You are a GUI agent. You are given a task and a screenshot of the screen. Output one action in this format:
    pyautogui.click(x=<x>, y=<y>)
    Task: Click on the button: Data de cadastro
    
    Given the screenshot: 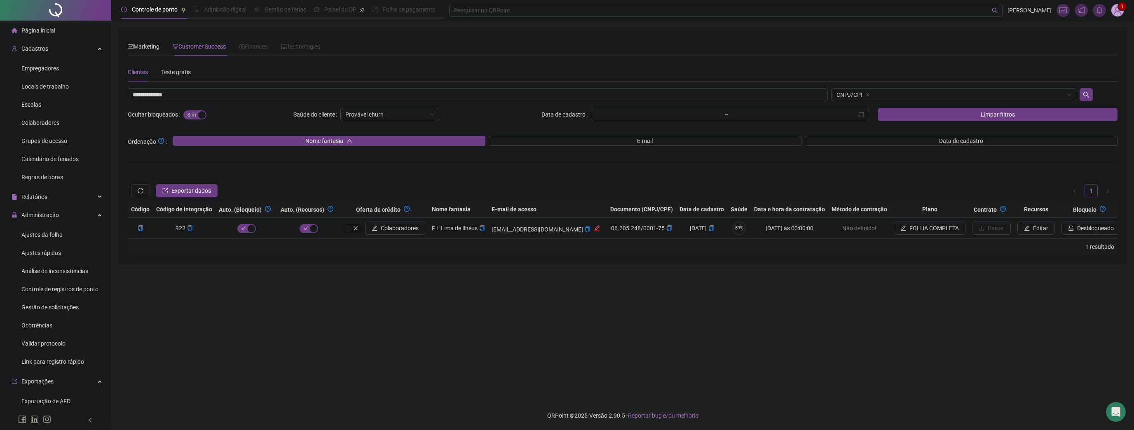 What is the action you would take?
    pyautogui.click(x=961, y=141)
    